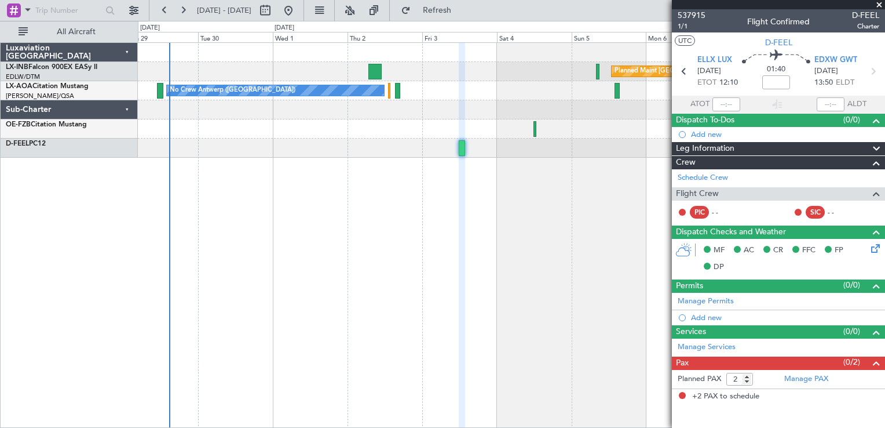 The image size is (885, 428). I want to click on a: Manage PAX, so click(807, 379).